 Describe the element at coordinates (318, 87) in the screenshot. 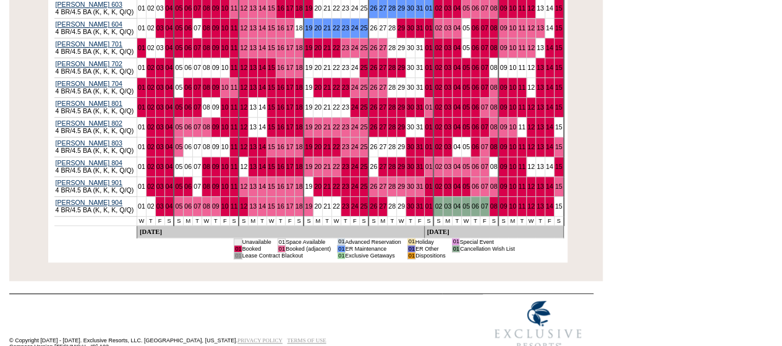

I see `a: 20` at that location.